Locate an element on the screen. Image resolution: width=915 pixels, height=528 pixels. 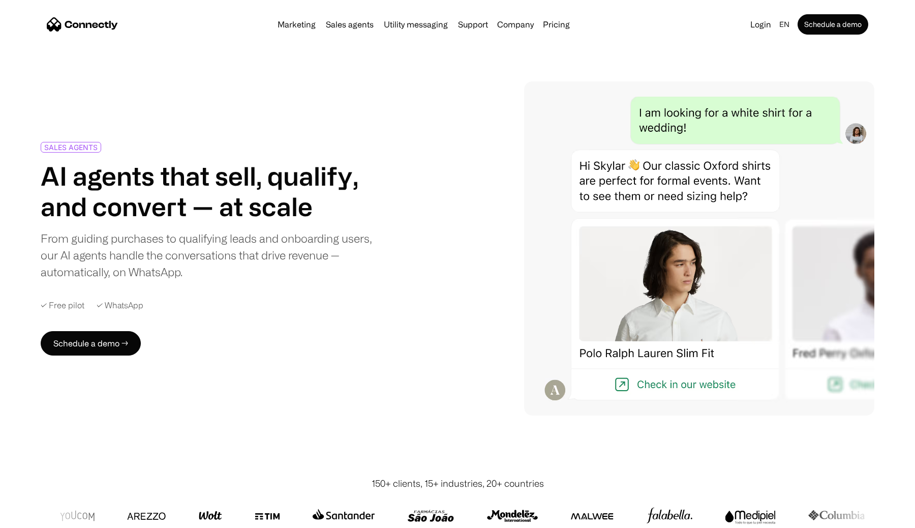
a: Schedule a demo is located at coordinates (833, 24).